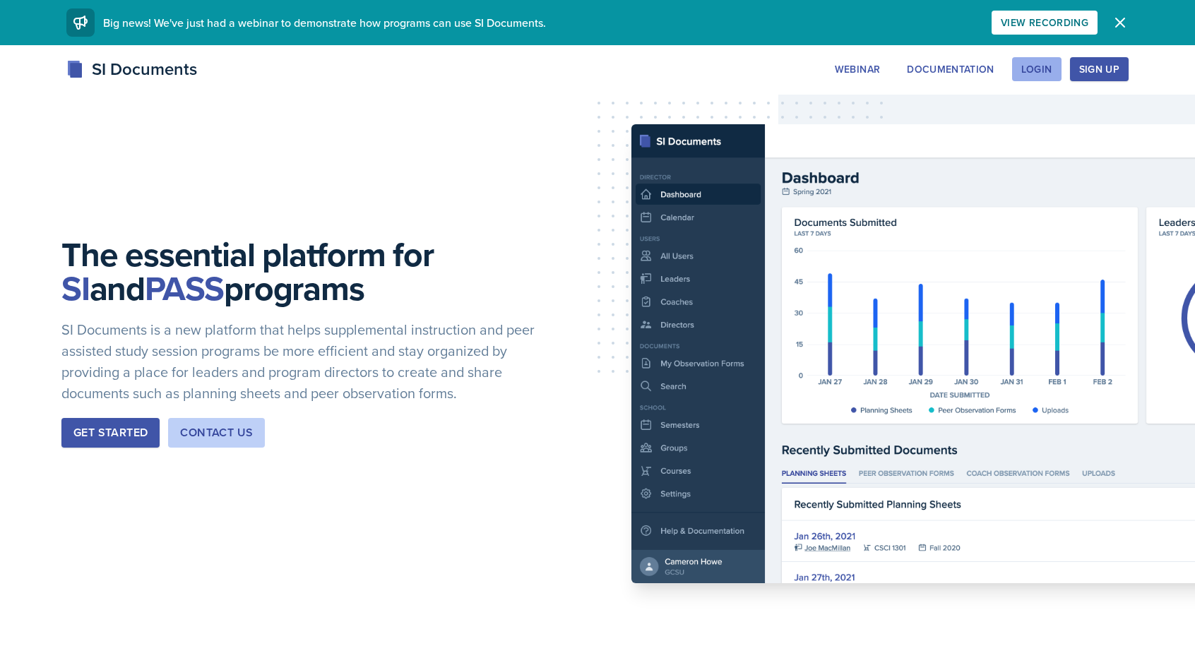  Describe the element at coordinates (857, 69) in the screenshot. I see `button: Webinar` at that location.